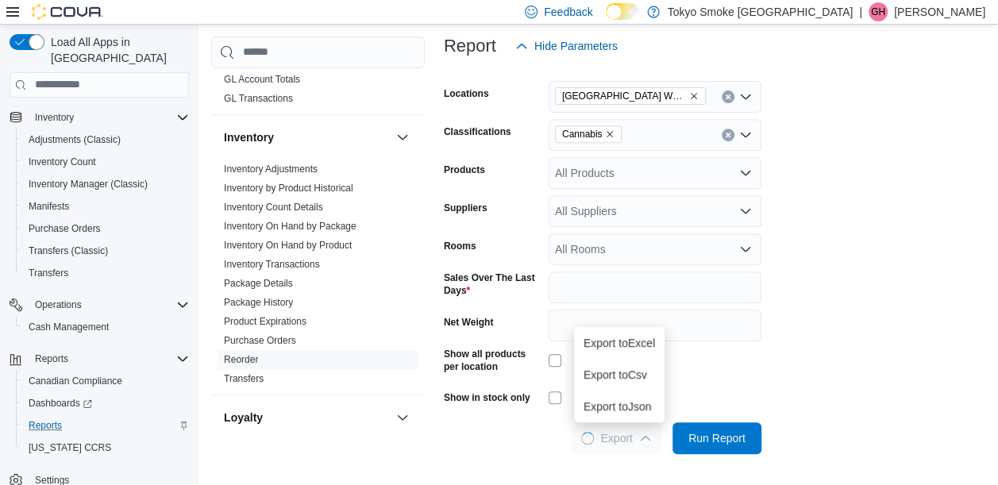 This screenshot has height=485, width=998. Describe the element at coordinates (75, 140) in the screenshot. I see `a: Adjustments (Classic)` at that location.